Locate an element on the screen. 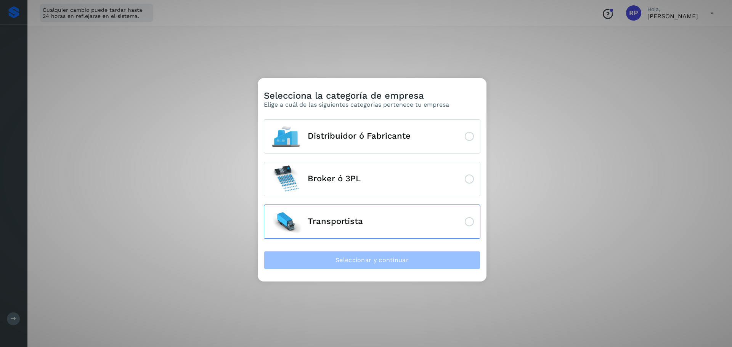 The height and width of the screenshot is (347, 732). p: Elige a cuál de las siguientes categorias pertenece tu empresa is located at coordinates (356, 104).